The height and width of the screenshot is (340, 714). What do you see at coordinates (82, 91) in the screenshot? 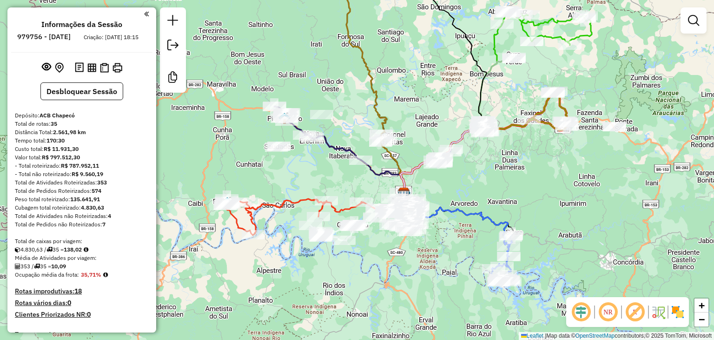
I see `button: Desbloquear Sessão` at bounding box center [82, 91].